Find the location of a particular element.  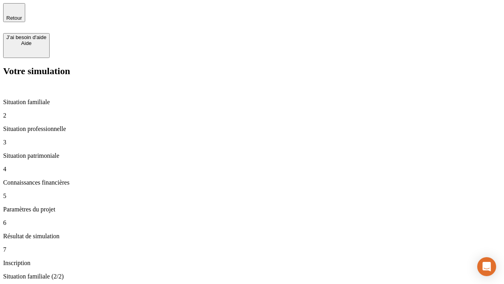

h2: Votre simulation is located at coordinates (252, 71).